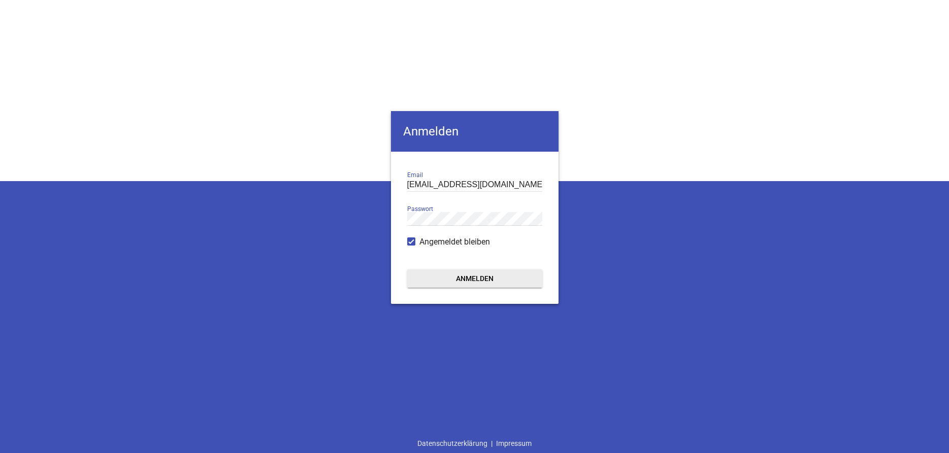 This screenshot has height=453, width=949. Describe the element at coordinates (514, 444) in the screenshot. I see `a: Impressum` at that location.